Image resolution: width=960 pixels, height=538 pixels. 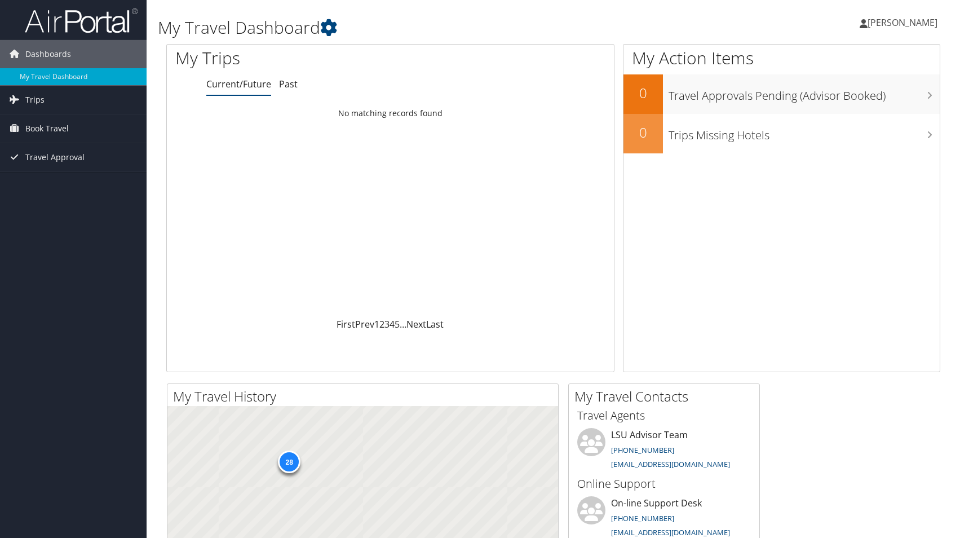 What do you see at coordinates (664, 484) in the screenshot?
I see `h3: Online Support` at bounding box center [664, 484].